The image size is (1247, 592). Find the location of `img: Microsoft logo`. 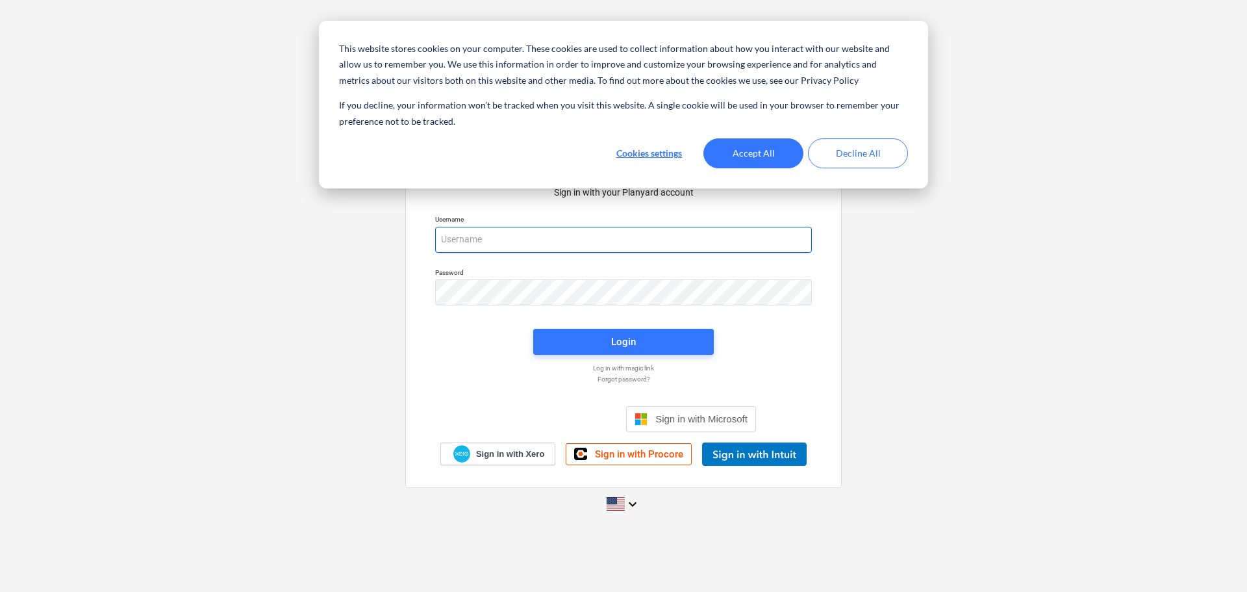

img: Microsoft logo is located at coordinates (641, 419).